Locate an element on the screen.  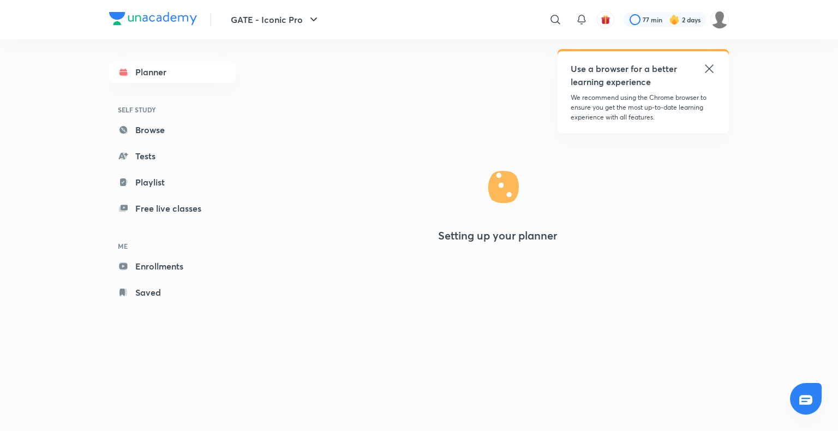
button: GATE - Iconic Pro is located at coordinates (276, 20).